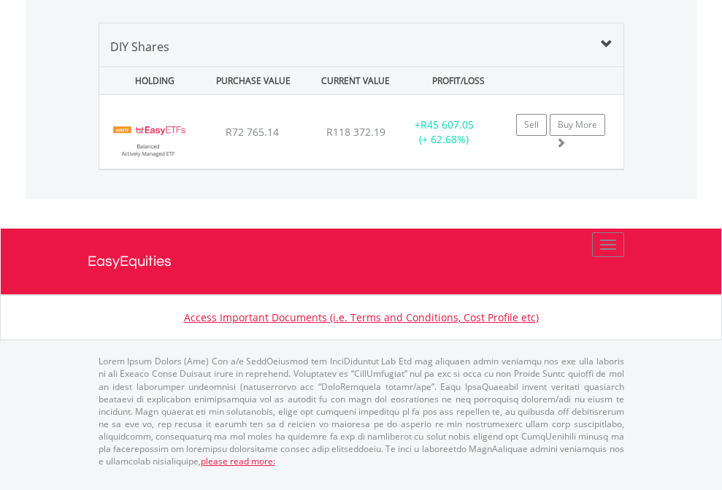 The height and width of the screenshot is (490, 722). I want to click on div: HOLDING, so click(150, 80).